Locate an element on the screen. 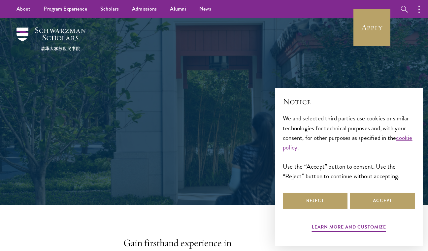 The width and height of the screenshot is (428, 251). h2: Notice is located at coordinates (349, 101).